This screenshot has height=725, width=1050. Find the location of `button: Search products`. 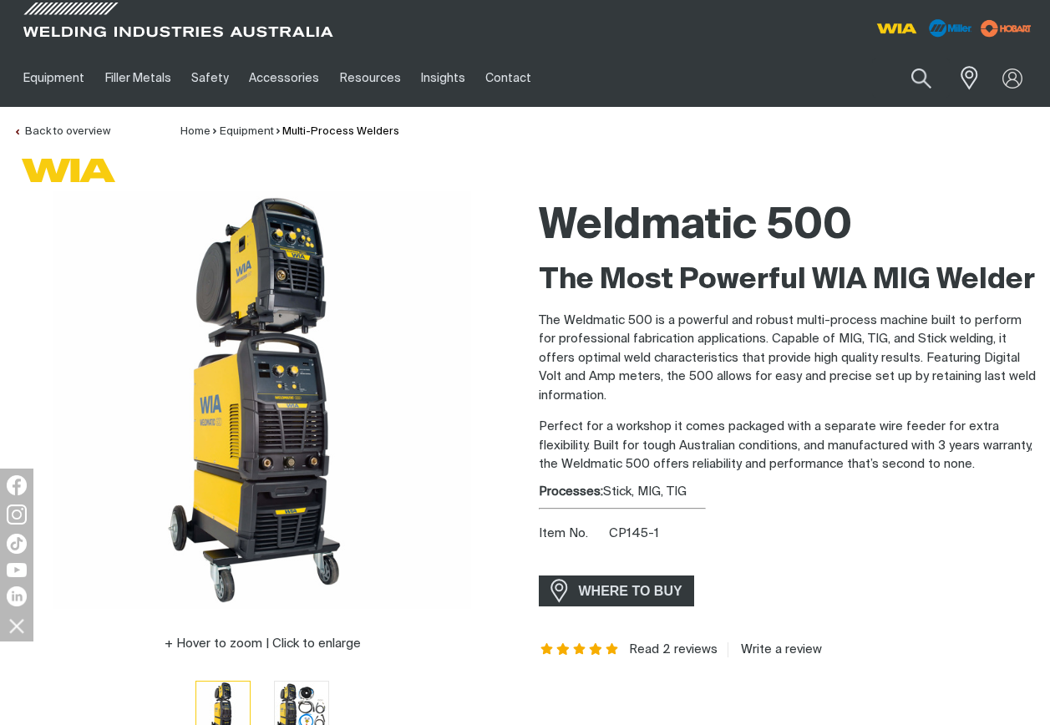

button: Search products is located at coordinates (921, 78).